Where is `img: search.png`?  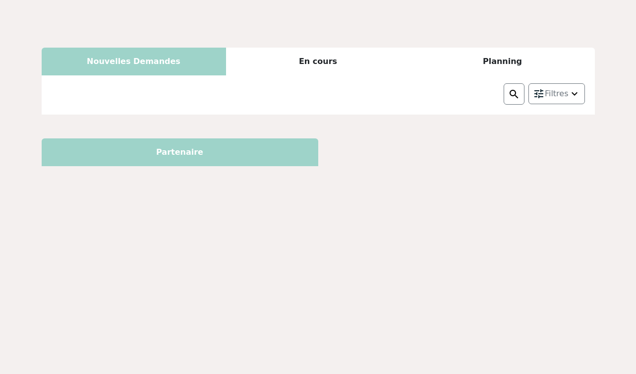
img: search.png is located at coordinates (514, 94).